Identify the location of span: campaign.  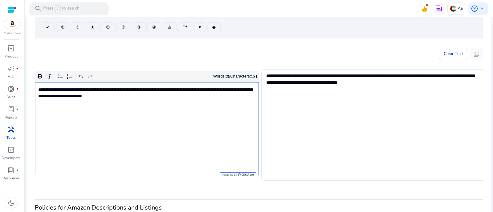
(11, 69).